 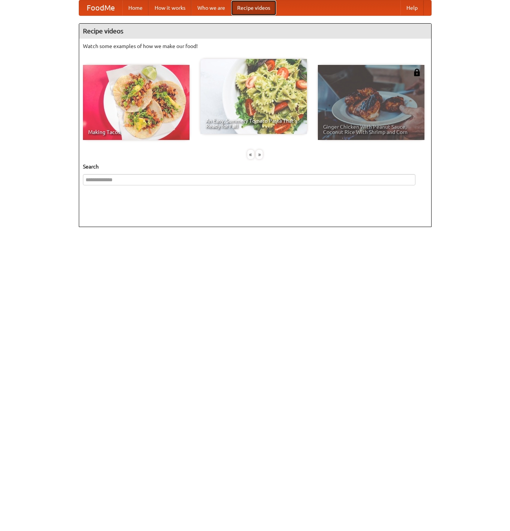 I want to click on span: Making Tacos, so click(x=136, y=132).